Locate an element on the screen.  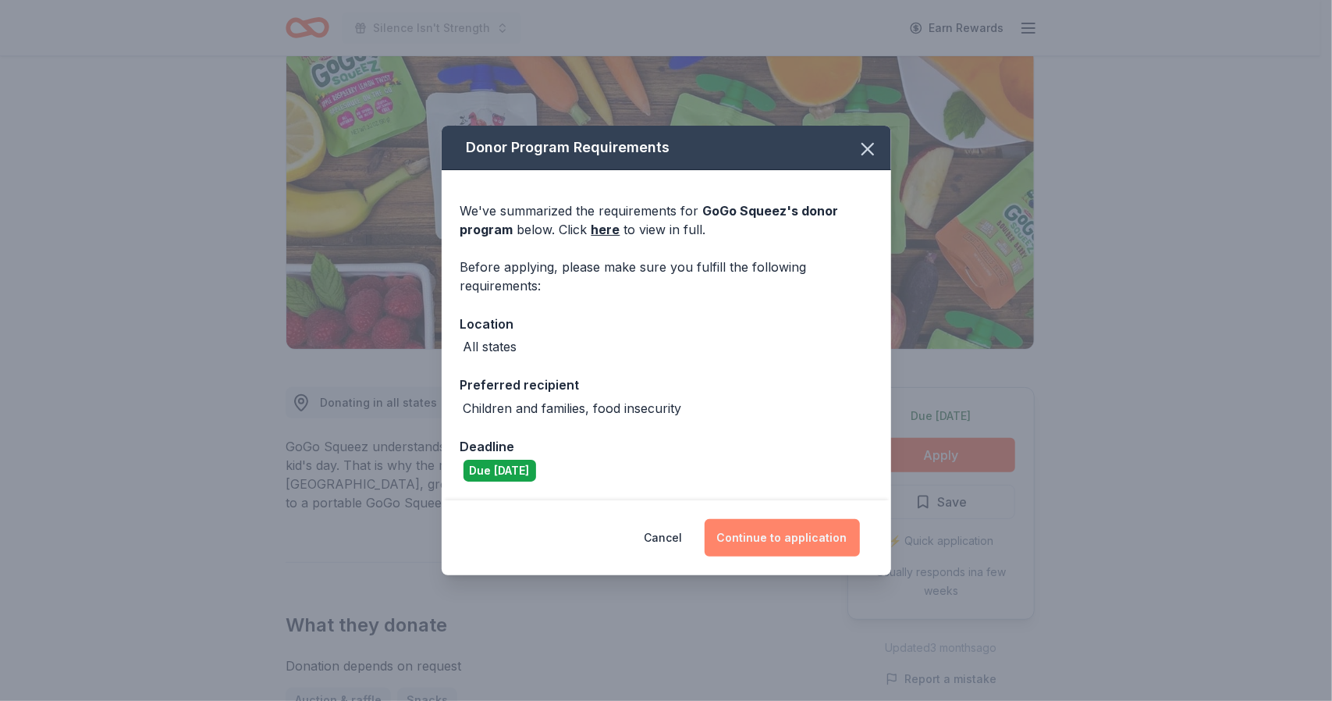
div: All states is located at coordinates (490, 347).